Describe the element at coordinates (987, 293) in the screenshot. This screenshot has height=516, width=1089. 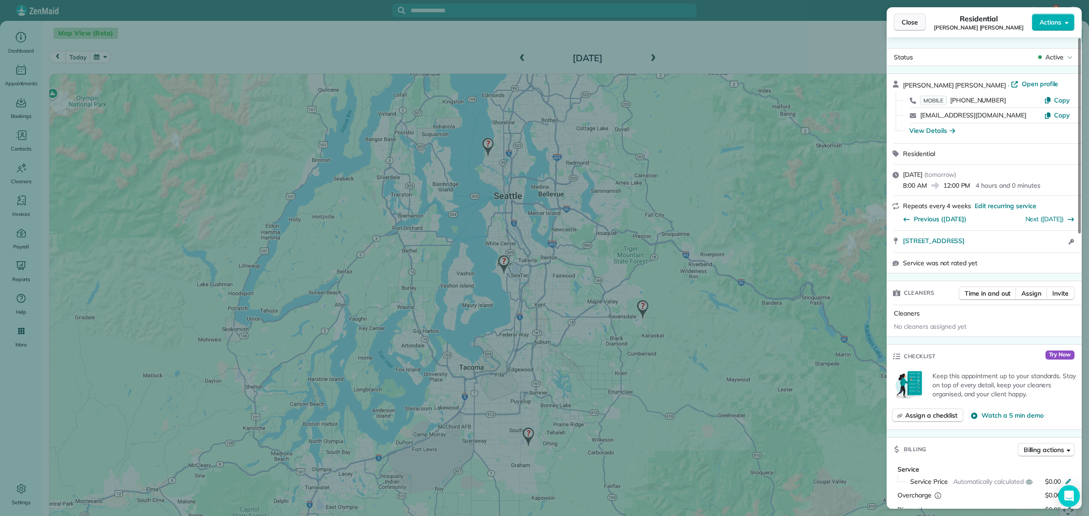
I see `button: Time in and out` at that location.